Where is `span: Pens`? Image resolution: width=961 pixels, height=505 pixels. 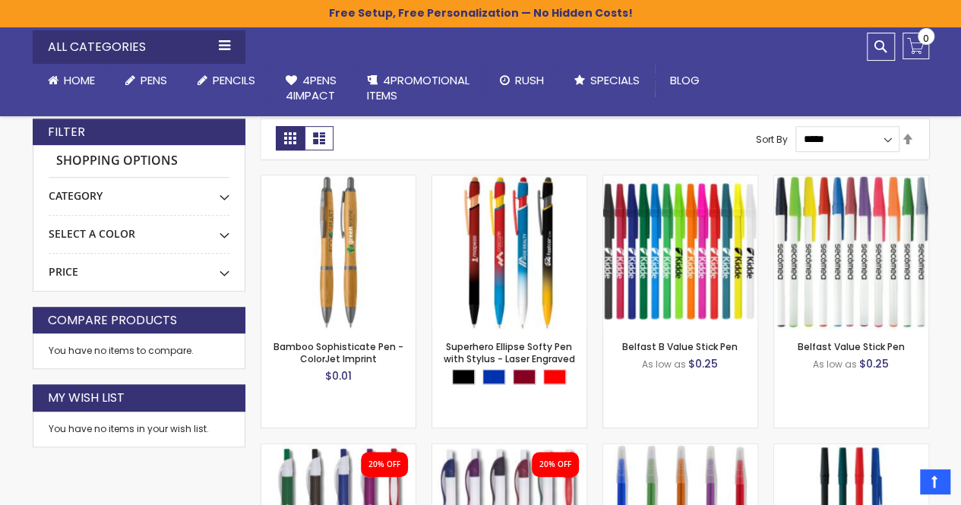
span: Pens is located at coordinates (153, 80).